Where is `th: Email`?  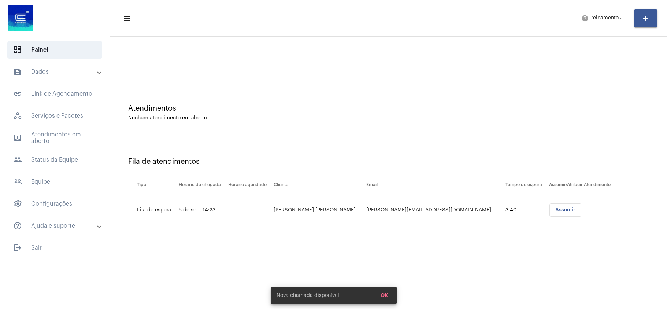 th: Email is located at coordinates (434, 185).